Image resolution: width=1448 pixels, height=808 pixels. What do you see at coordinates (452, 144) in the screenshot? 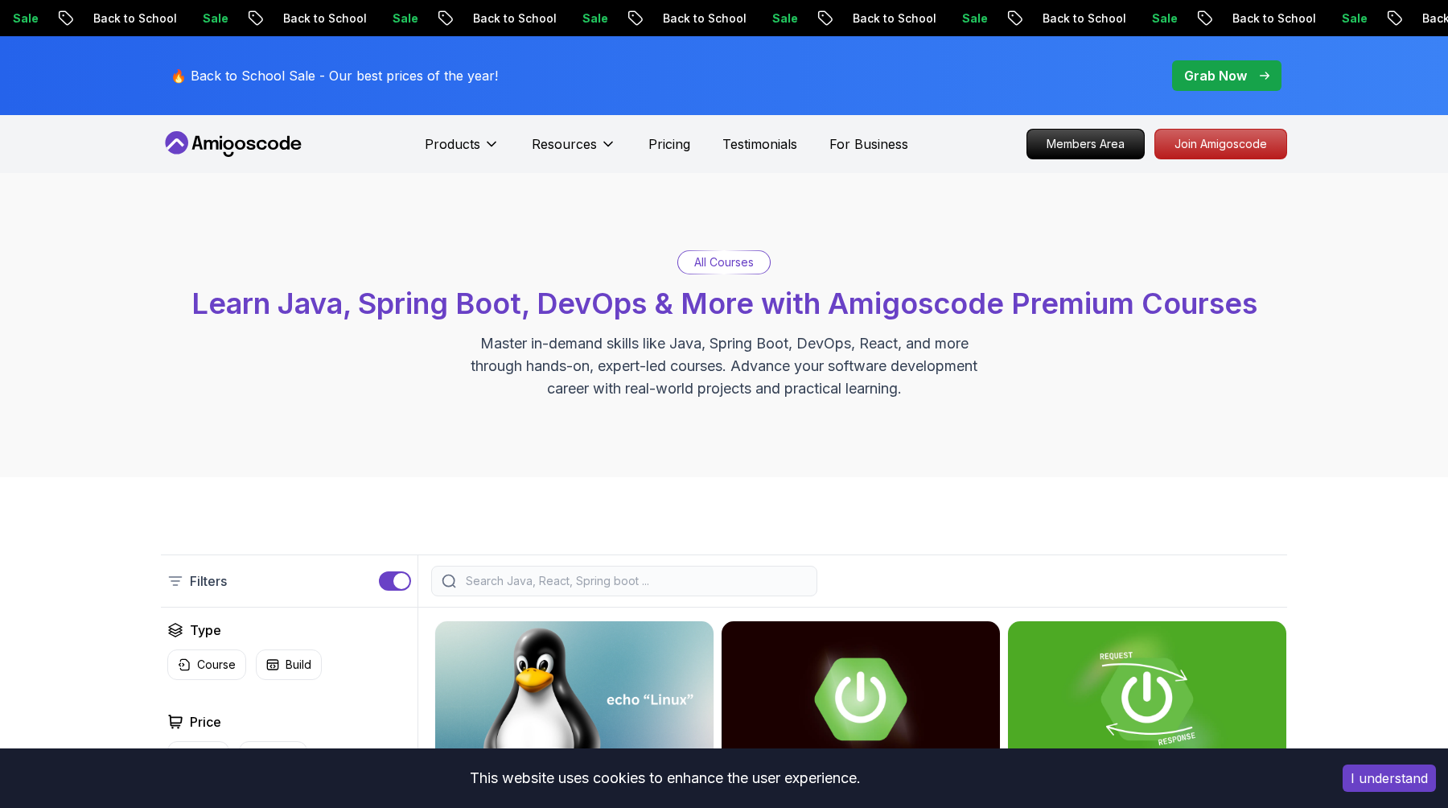
I see `p: Products` at bounding box center [452, 144].